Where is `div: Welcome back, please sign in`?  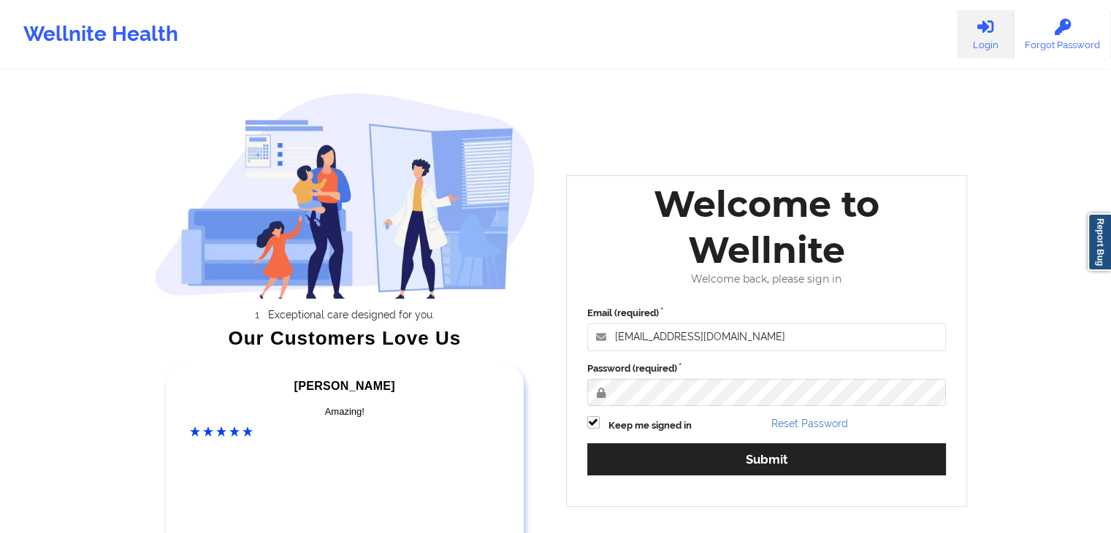 div: Welcome back, please sign in is located at coordinates (767, 279).